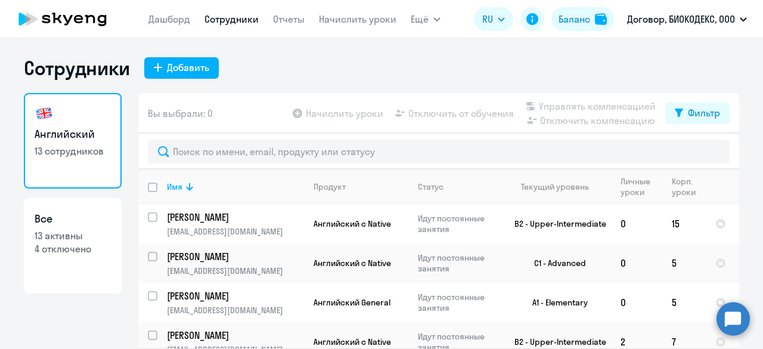  What do you see at coordinates (180, 113) in the screenshot?
I see `span: Вы выбрали: 0` at bounding box center [180, 113].